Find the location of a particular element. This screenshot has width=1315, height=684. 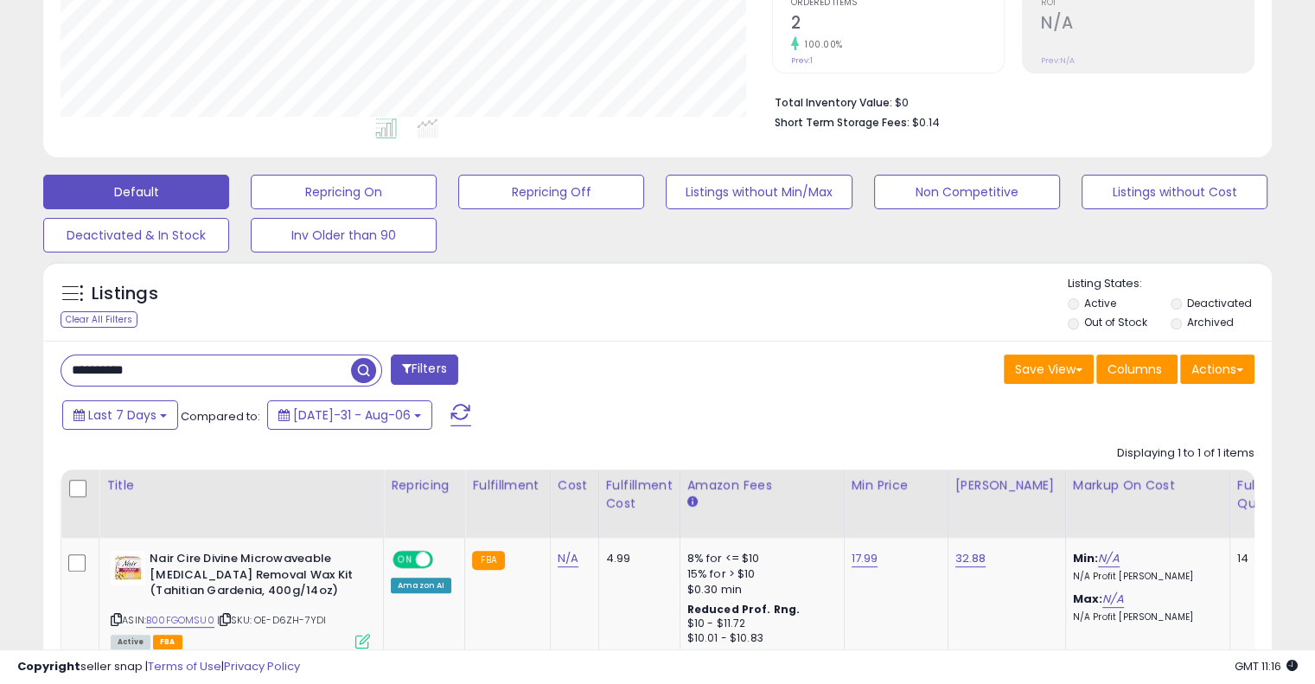

b: Min: is located at coordinates (1086, 557).